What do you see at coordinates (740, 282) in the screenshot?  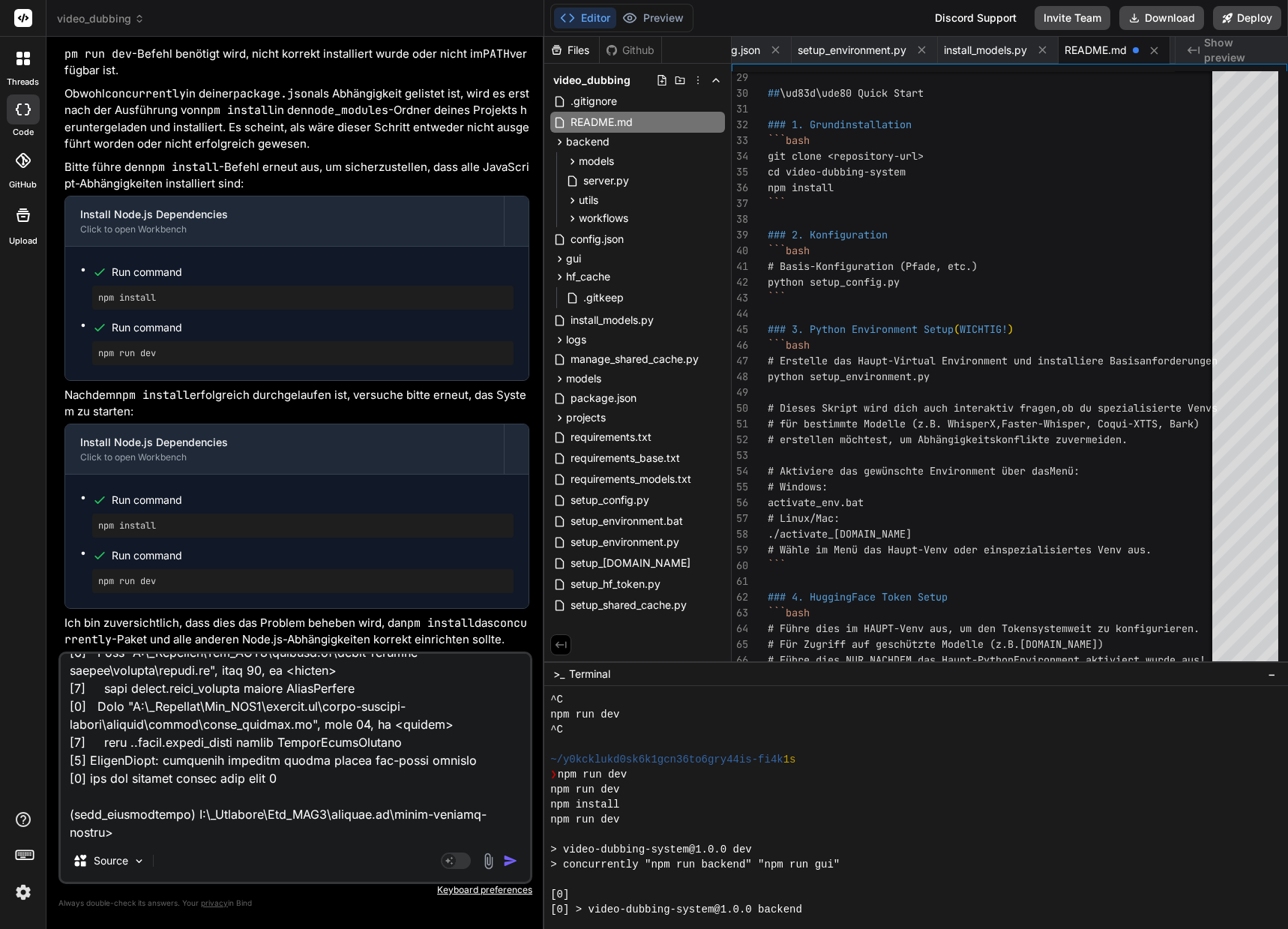 I see `div: 42` at bounding box center [740, 282].